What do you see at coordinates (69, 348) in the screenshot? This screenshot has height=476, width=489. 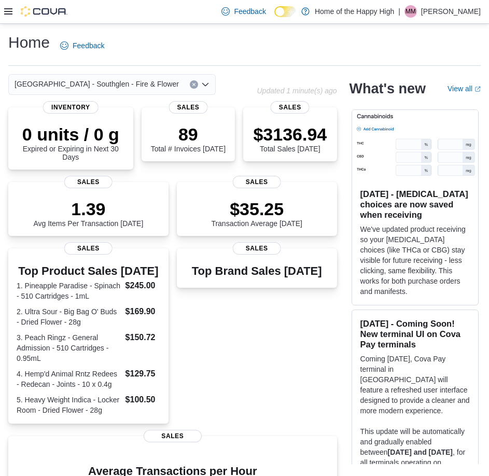 I see `dt: 3. Peach Ringz - General Admission - 510 Cartridges - 0.95mL` at bounding box center [69, 348].